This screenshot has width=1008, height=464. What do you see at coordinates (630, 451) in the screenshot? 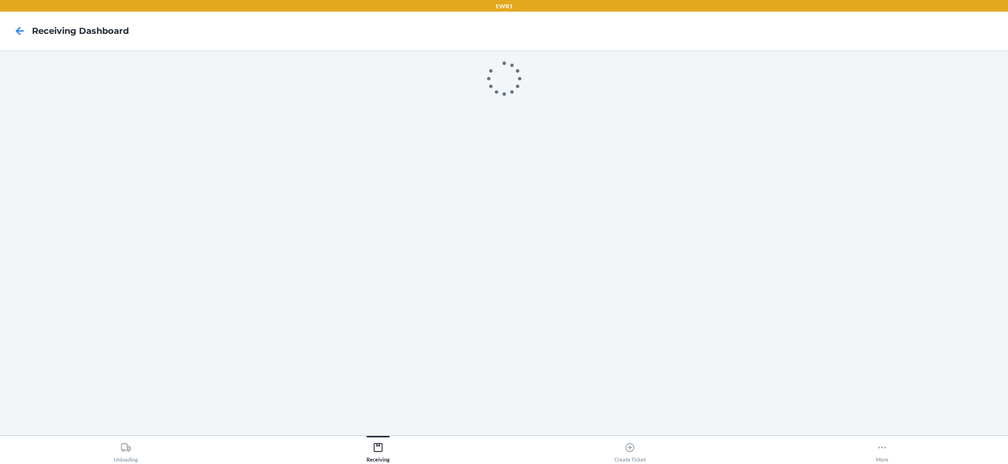
I see `div: Create Ticket` at bounding box center [630, 451].